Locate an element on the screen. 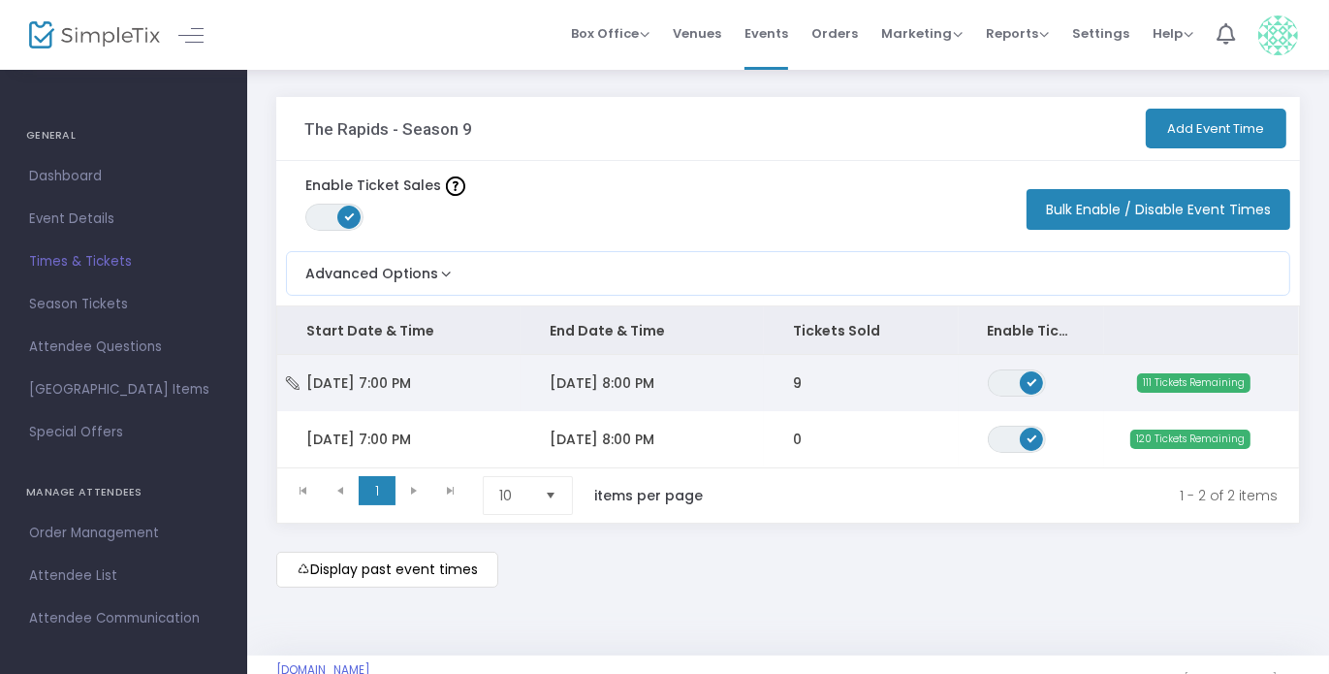  span: 111 Tickets Remaining is located at coordinates (1193, 383).